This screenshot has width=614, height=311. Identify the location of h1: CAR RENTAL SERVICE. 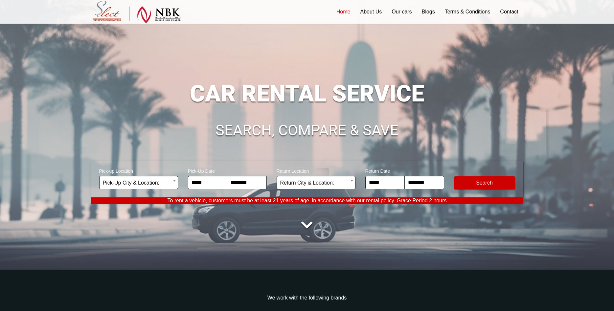
(307, 94).